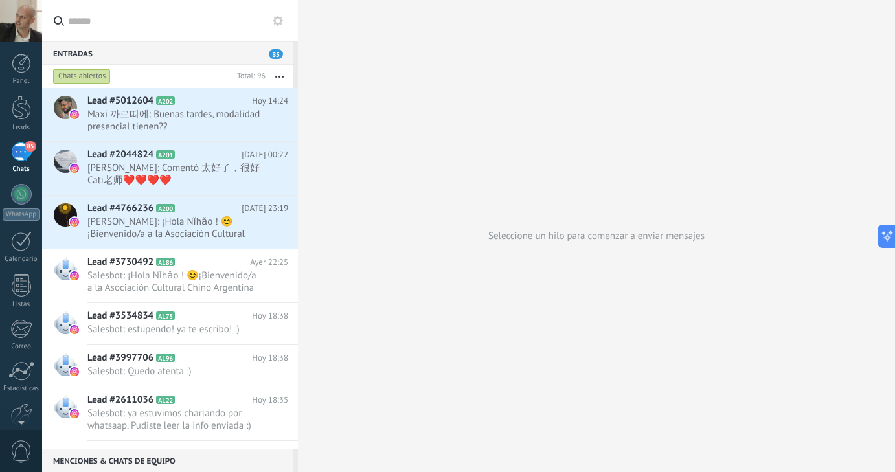  Describe the element at coordinates (176, 120) in the screenshot. I see `span: Maxi 까르띠에: Buenas tardes, modalidad presencial tienen??` at that location.